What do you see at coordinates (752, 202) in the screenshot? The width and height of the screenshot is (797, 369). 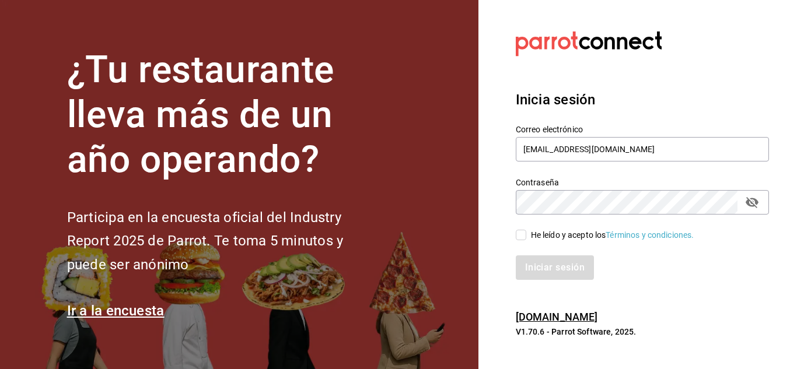 I see `button: passwordField` at bounding box center [752, 202].